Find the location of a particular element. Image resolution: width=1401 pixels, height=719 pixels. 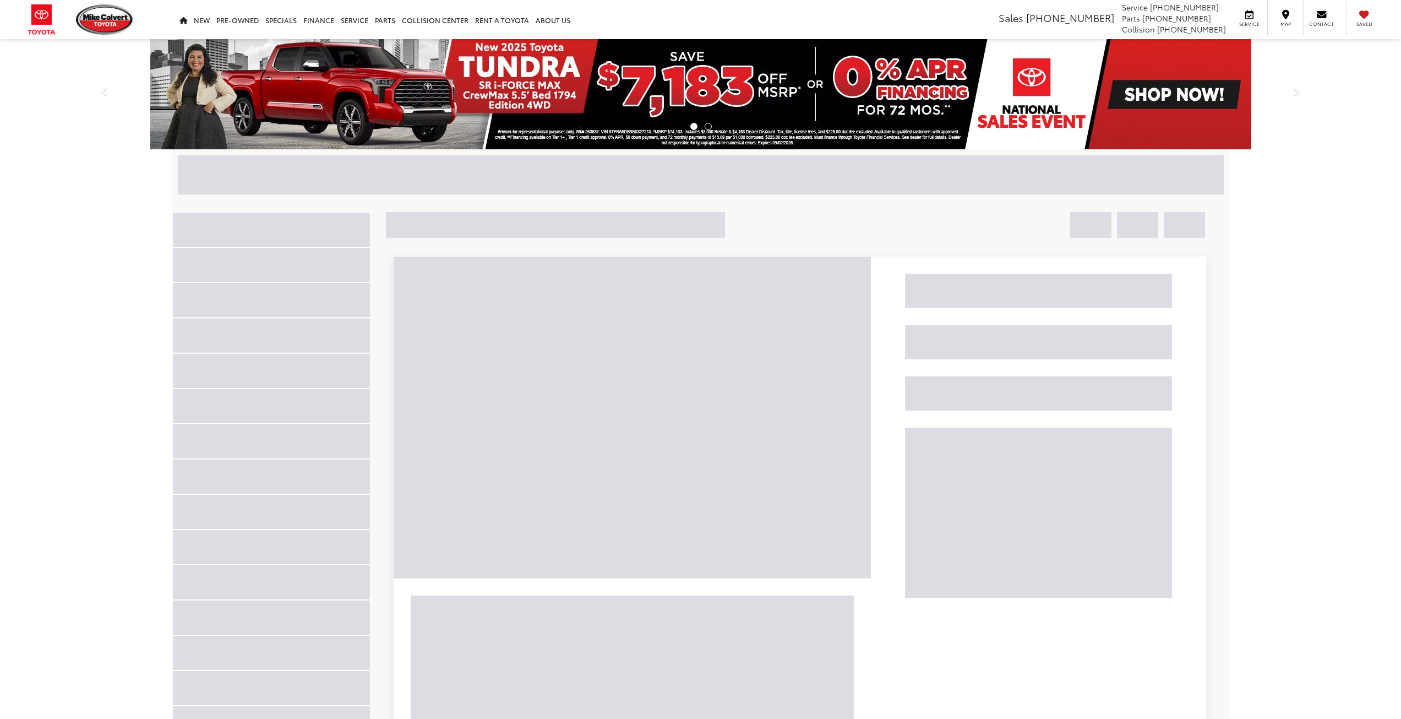

img: New 2025 Toyota Tundra is located at coordinates (701, 94).